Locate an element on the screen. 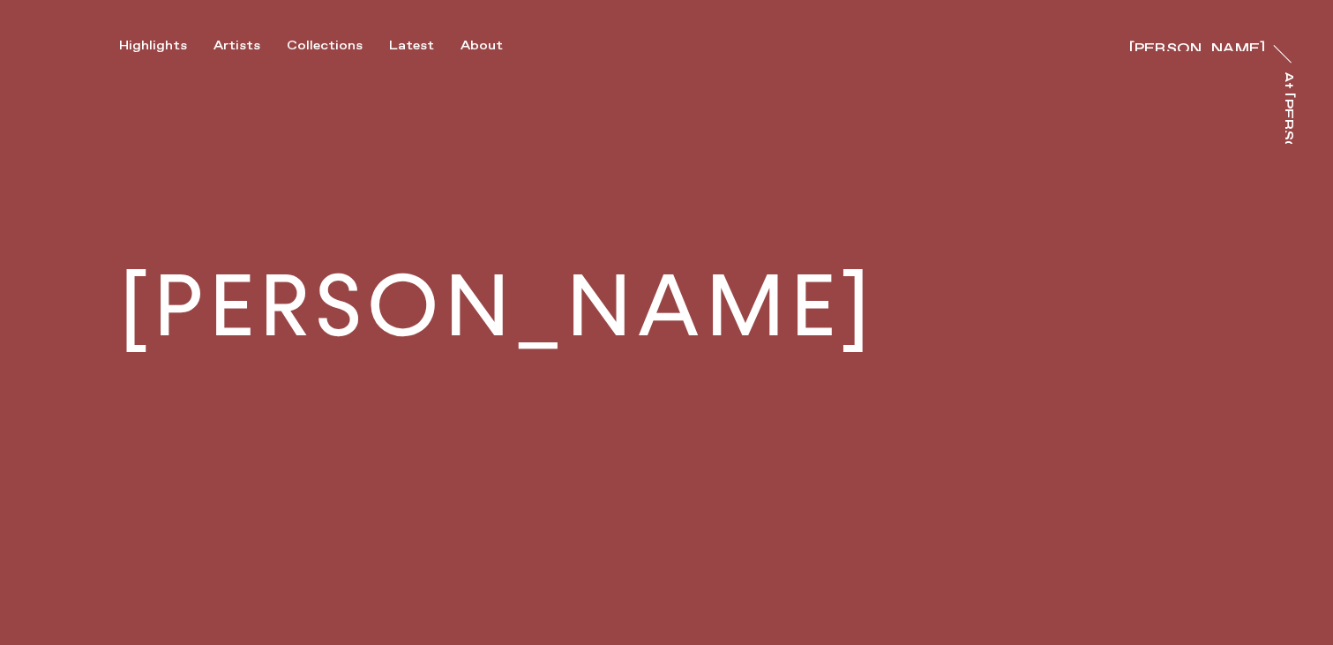 Image resolution: width=1333 pixels, height=645 pixels. button: About is located at coordinates (495, 46).